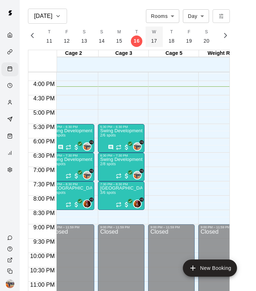 The width and height of the screenshot is (256, 291). Describe the element at coordinates (119, 32) in the screenshot. I see `span: M` at that location.